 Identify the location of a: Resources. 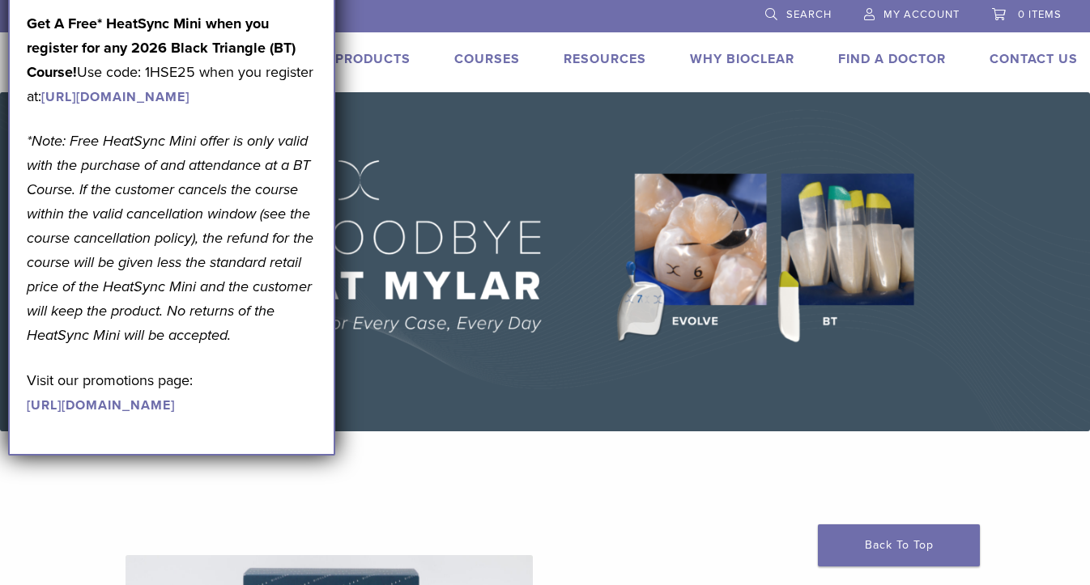
(605, 59).